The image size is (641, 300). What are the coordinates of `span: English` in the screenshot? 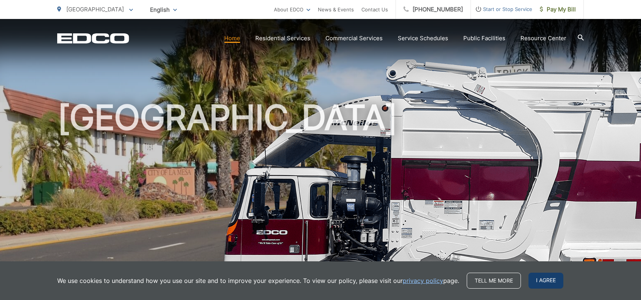 It's located at (163, 9).